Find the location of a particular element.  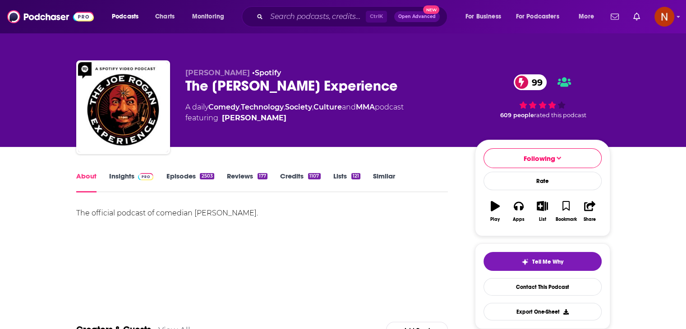

button: Share is located at coordinates (589, 211).